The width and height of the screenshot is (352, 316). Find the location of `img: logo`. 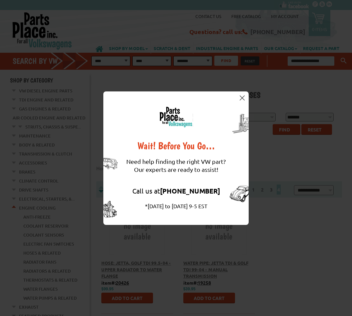

img: logo is located at coordinates (176, 117).